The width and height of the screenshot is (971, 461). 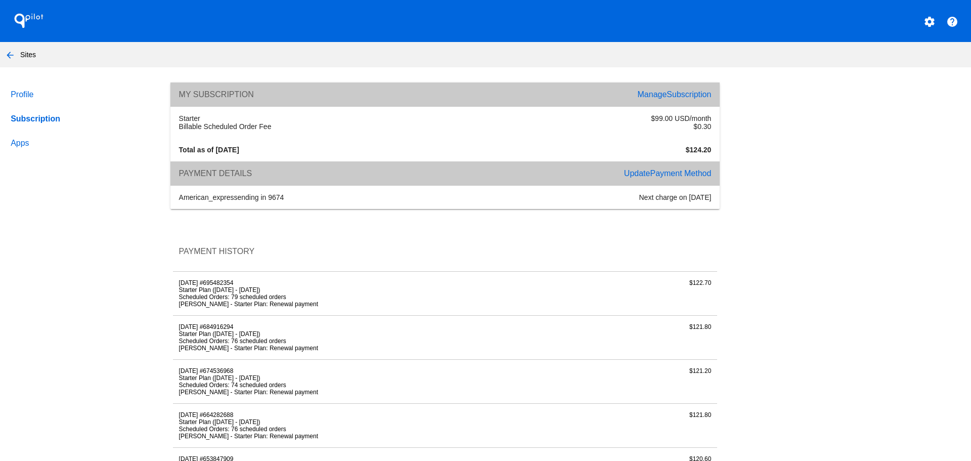 I want to click on strong: $124.20, so click(x=698, y=150).